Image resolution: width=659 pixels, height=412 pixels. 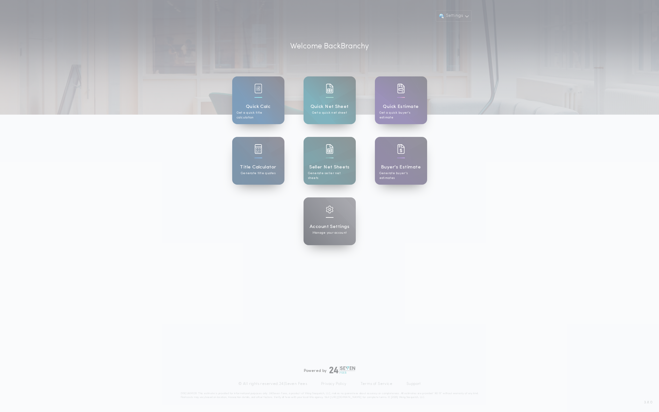 I want to click on p: Generate buyer's estimates, so click(x=401, y=176).